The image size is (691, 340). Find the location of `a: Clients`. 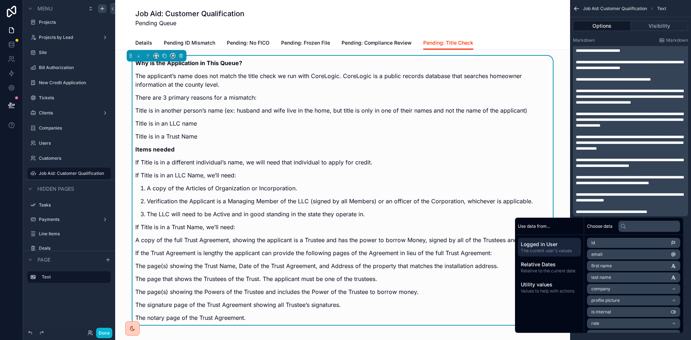

a: Clients is located at coordinates (69, 113).